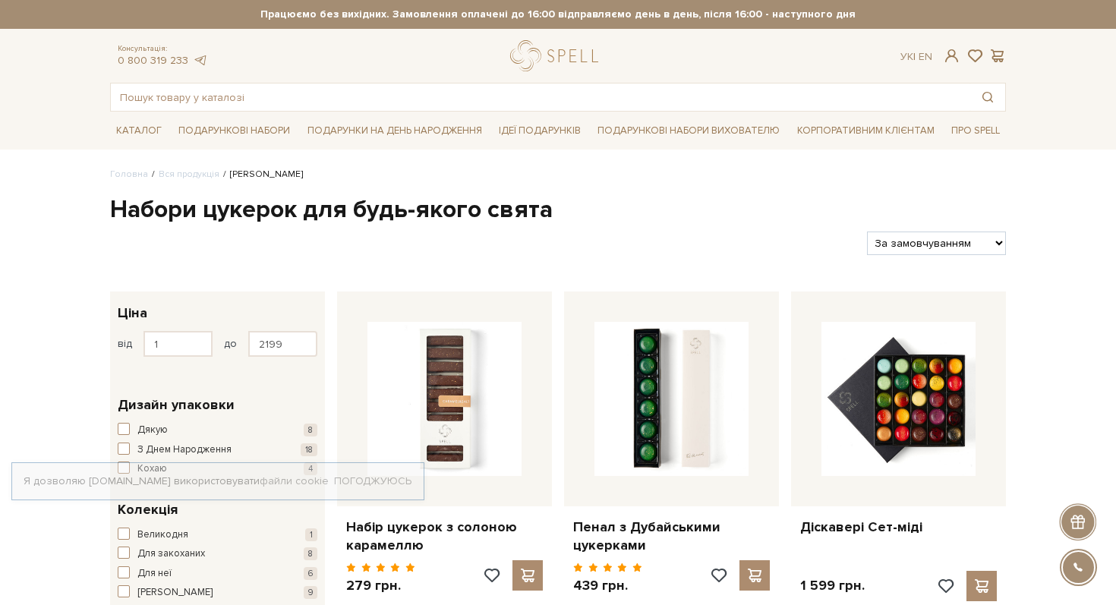 This screenshot has height=605, width=1116. I want to click on span: від, so click(124, 344).